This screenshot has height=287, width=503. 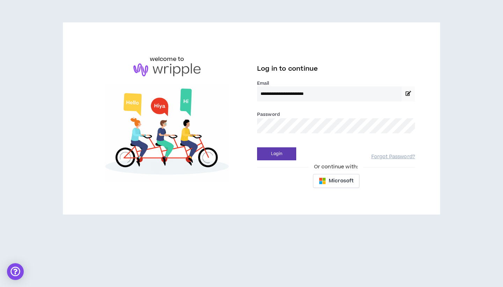 I want to click on span: Microsoft, so click(x=341, y=181).